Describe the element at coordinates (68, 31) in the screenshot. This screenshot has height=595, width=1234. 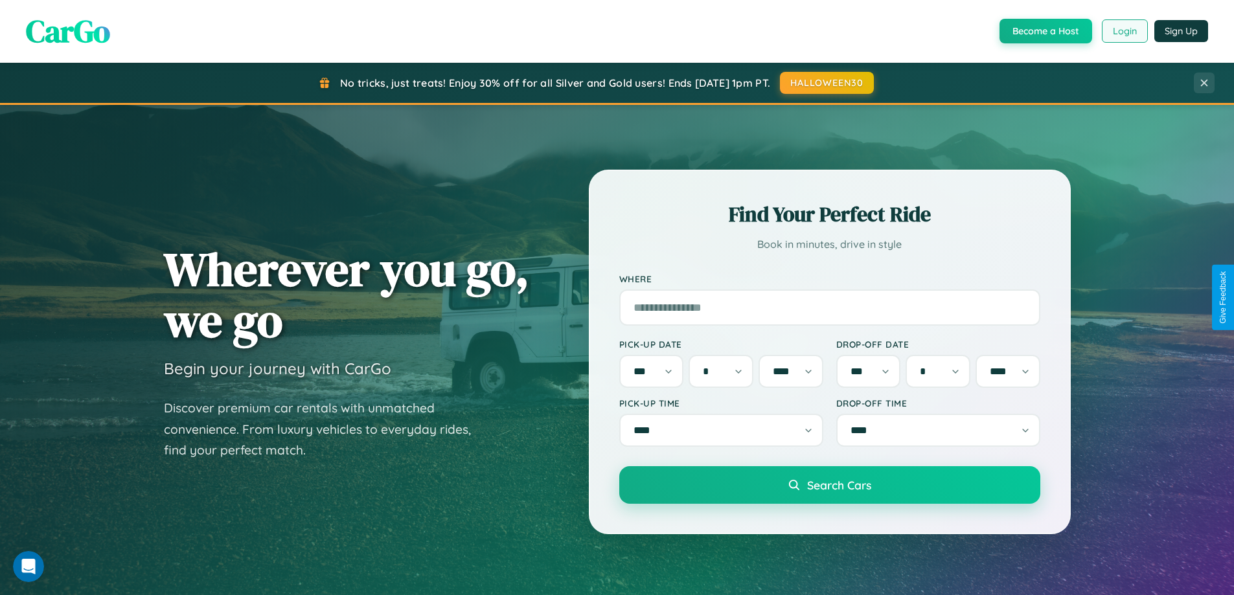
I see `span: CarGo` at that location.